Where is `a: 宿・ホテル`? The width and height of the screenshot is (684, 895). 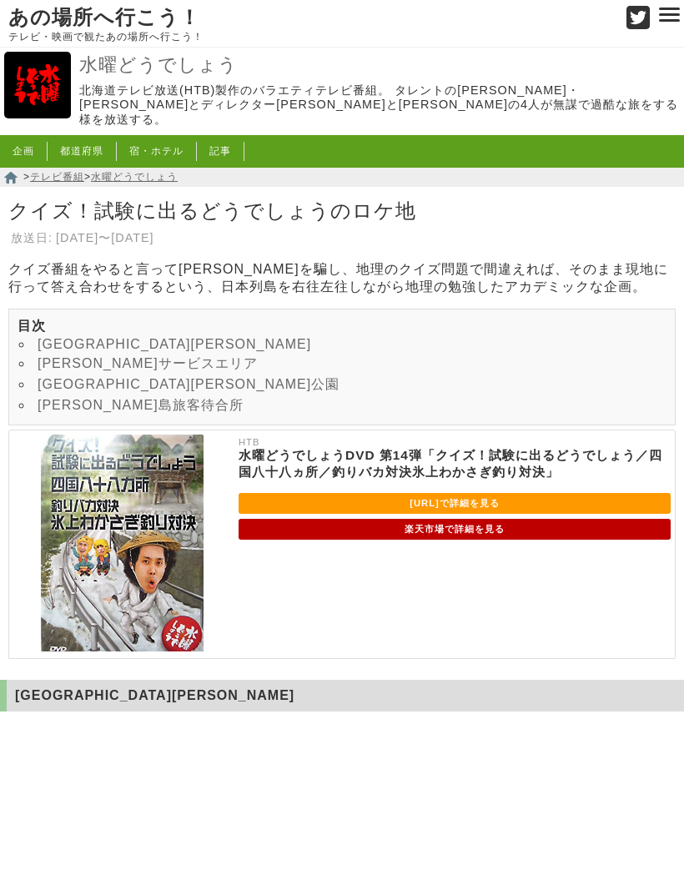
a: 宿・ホテル is located at coordinates (156, 151).